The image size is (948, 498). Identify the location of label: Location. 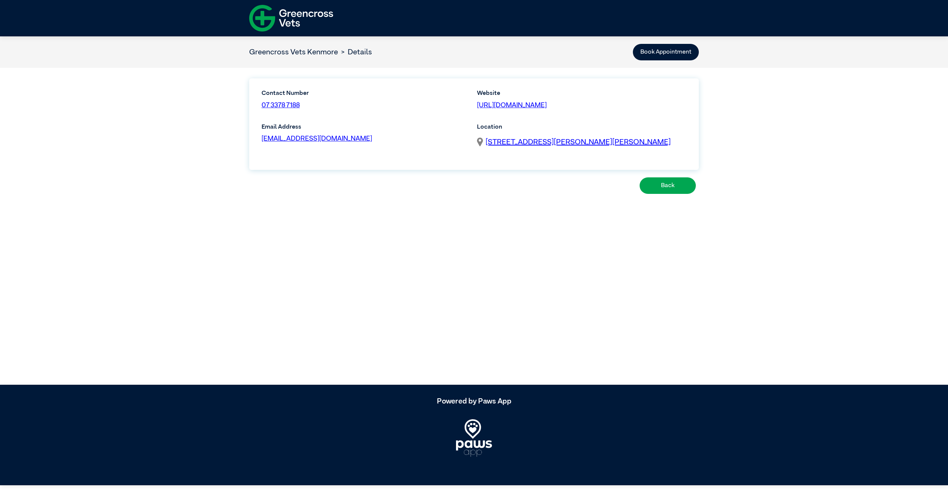
(582, 127).